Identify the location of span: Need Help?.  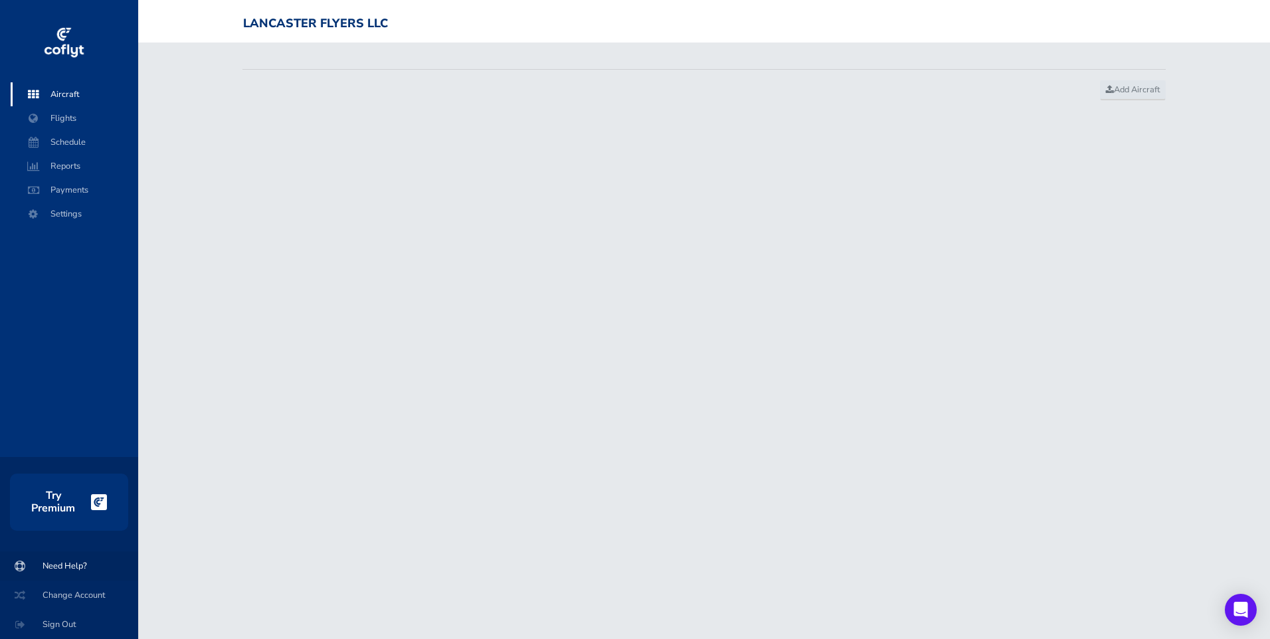
(69, 566).